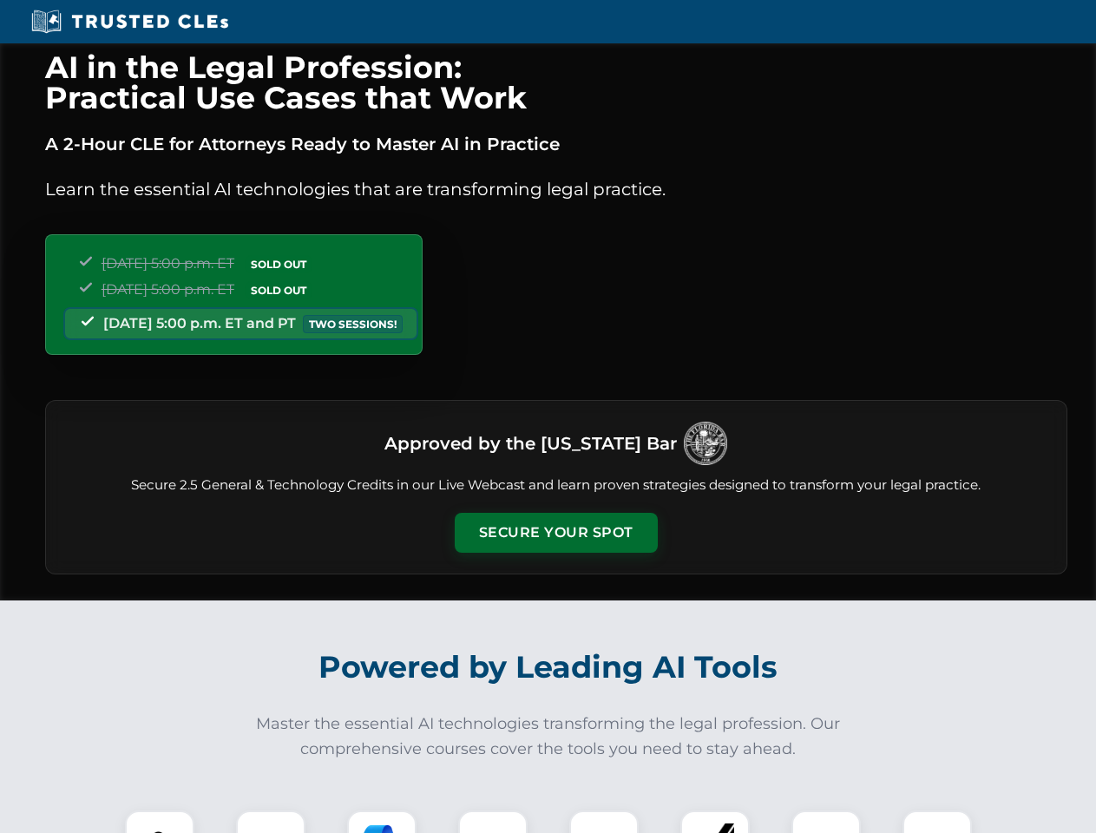  What do you see at coordinates (556, 533) in the screenshot?
I see `button: Secure Your Spot` at bounding box center [556, 533].